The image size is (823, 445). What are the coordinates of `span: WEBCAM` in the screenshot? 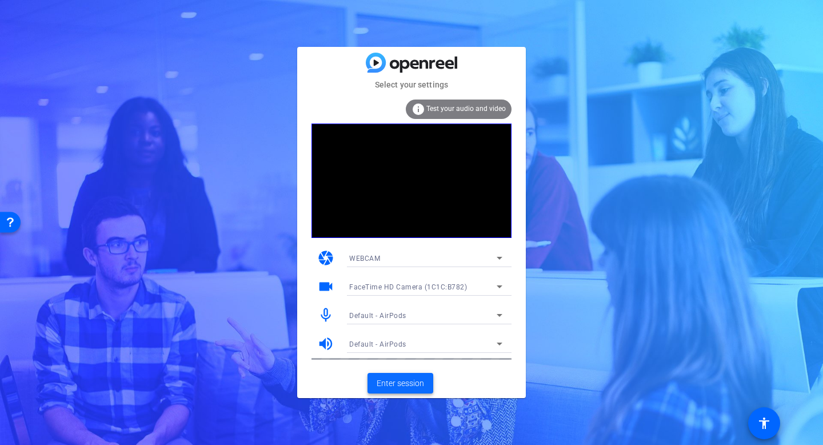 It's located at (365, 258).